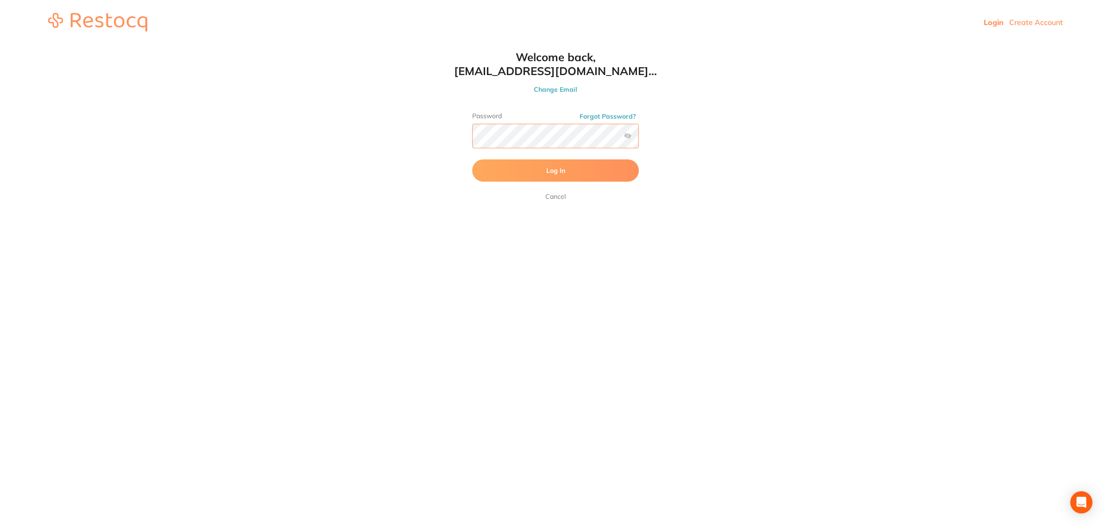 The height and width of the screenshot is (532, 1111). Describe the element at coordinates (556, 116) in the screenshot. I see `label: Password` at that location.